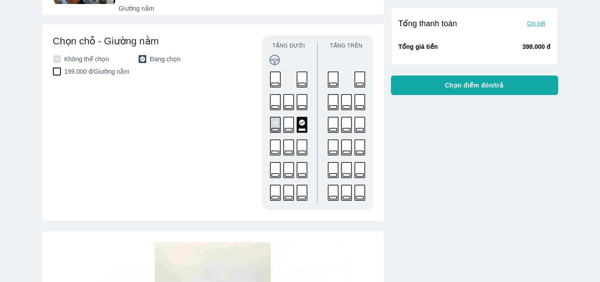  What do you see at coordinates (142, 59) in the screenshot?
I see `img: seleced` at bounding box center [142, 59].